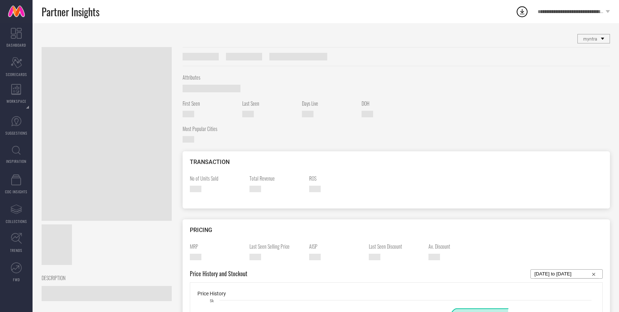 This screenshot has width=619, height=312. What do you see at coordinates (16, 74) in the screenshot?
I see `span: SCORECARDS` at bounding box center [16, 74].